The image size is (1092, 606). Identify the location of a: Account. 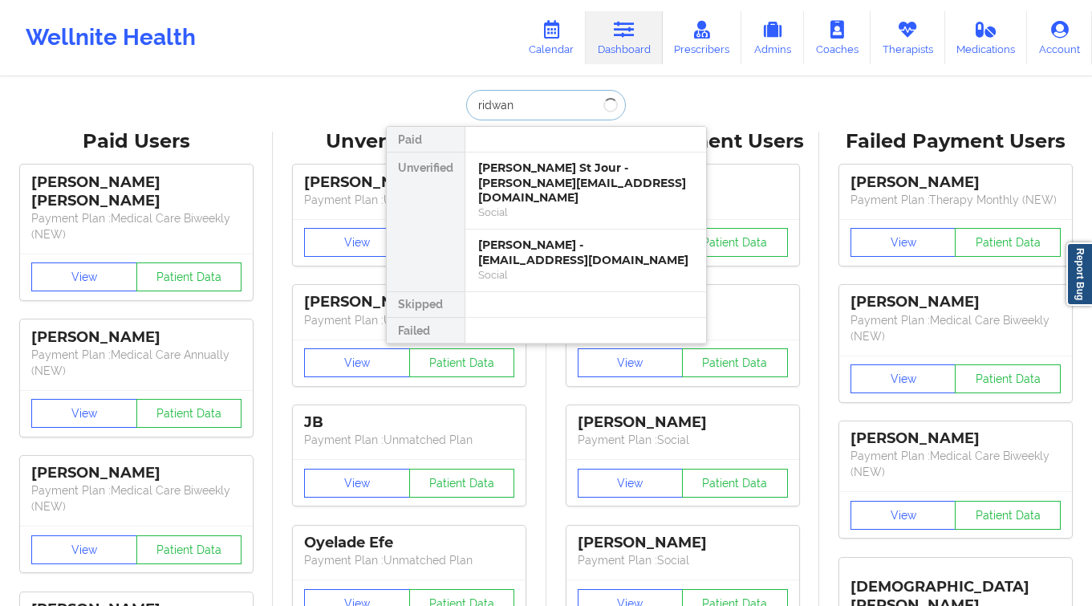
(1059, 38).